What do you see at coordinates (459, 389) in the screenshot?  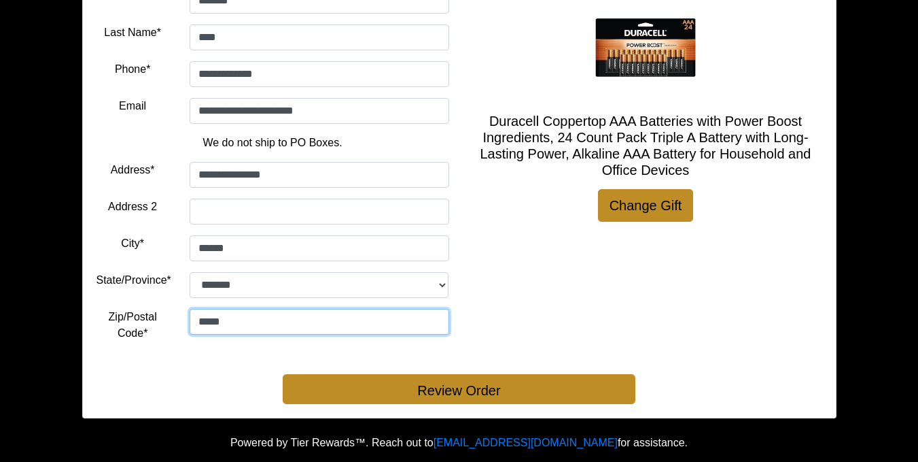 I see `button: Review Order` at bounding box center [459, 389].